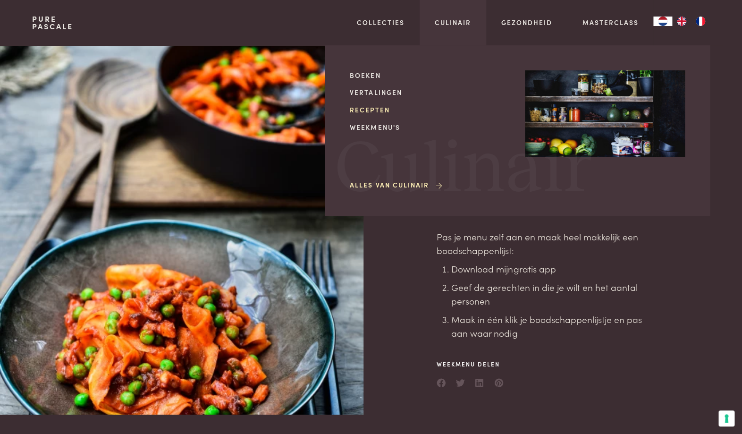 Image resolution: width=742 pixels, height=434 pixels. I want to click on a: Recepten, so click(429, 109).